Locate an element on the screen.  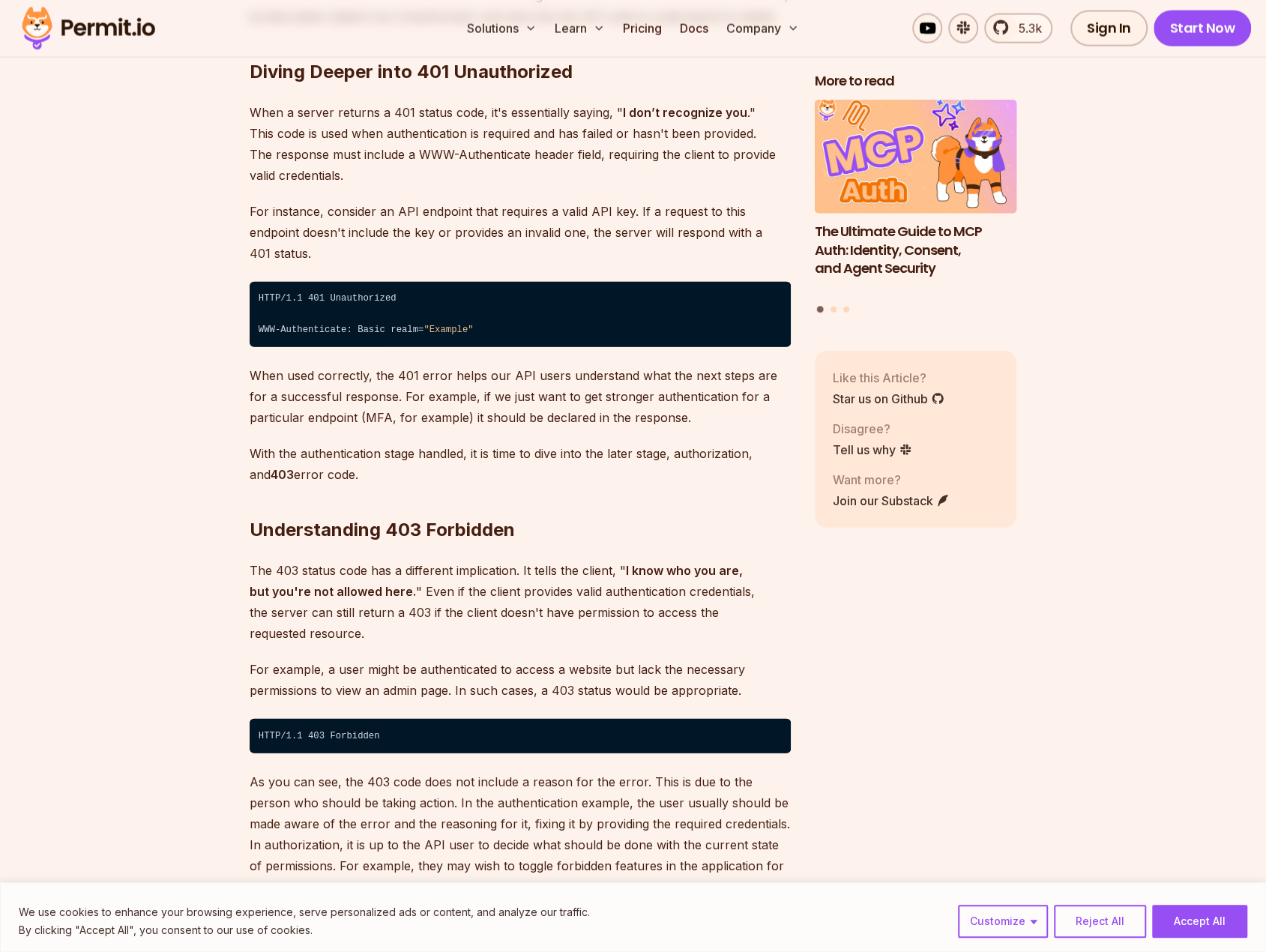
p: The 403 status code has a different implication. It tells the client, " " Even if the client prov... is located at coordinates (520, 602).